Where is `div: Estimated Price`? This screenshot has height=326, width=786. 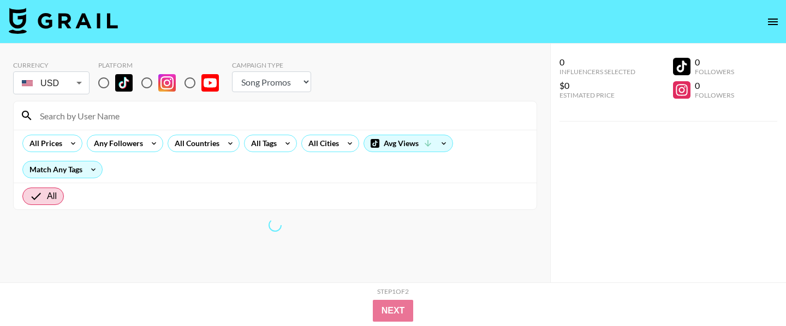
div: Estimated Price is located at coordinates (597, 95).